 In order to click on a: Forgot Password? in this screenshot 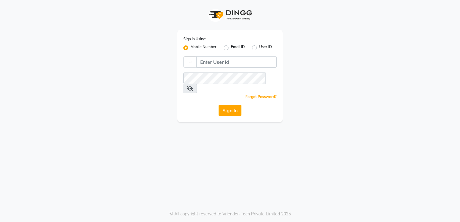, I will do `click(261, 97)`.